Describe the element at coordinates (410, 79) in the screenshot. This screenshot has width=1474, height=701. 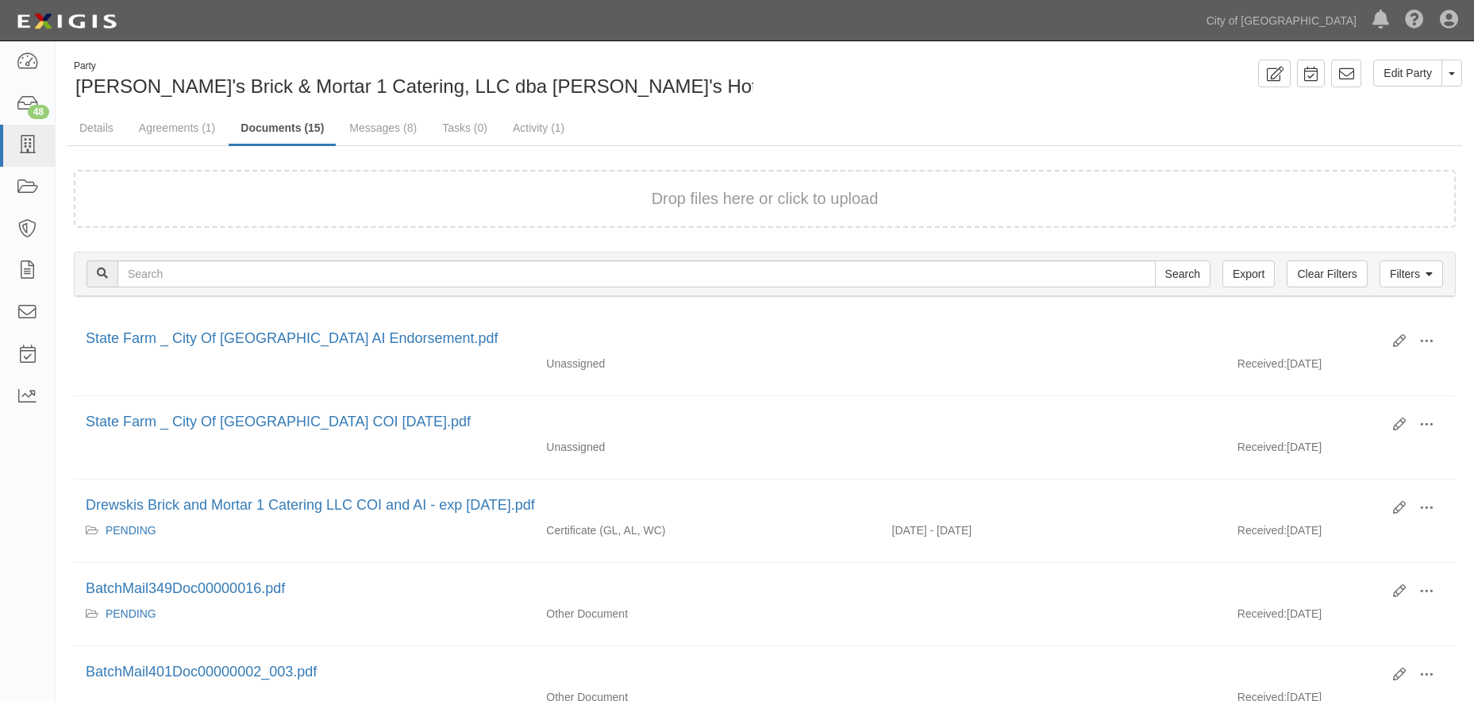
I see `div: Drewski's Brick & Mortar 1 Catering, LLC dba Drewski's Hot Rod Kitchen` at that location.